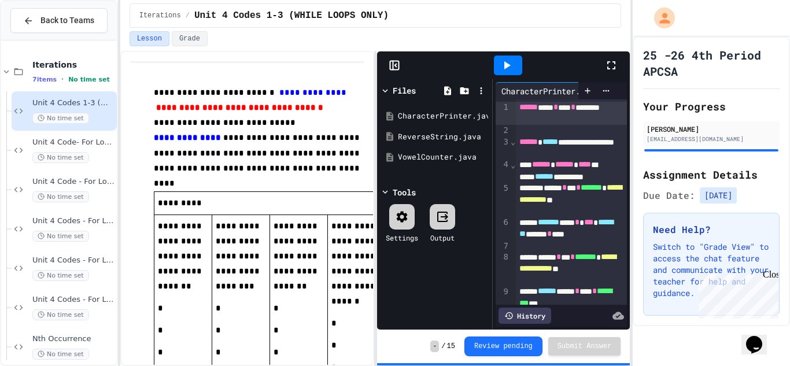  Describe the element at coordinates (45, 79) in the screenshot. I see `span: 7 items` at that location.